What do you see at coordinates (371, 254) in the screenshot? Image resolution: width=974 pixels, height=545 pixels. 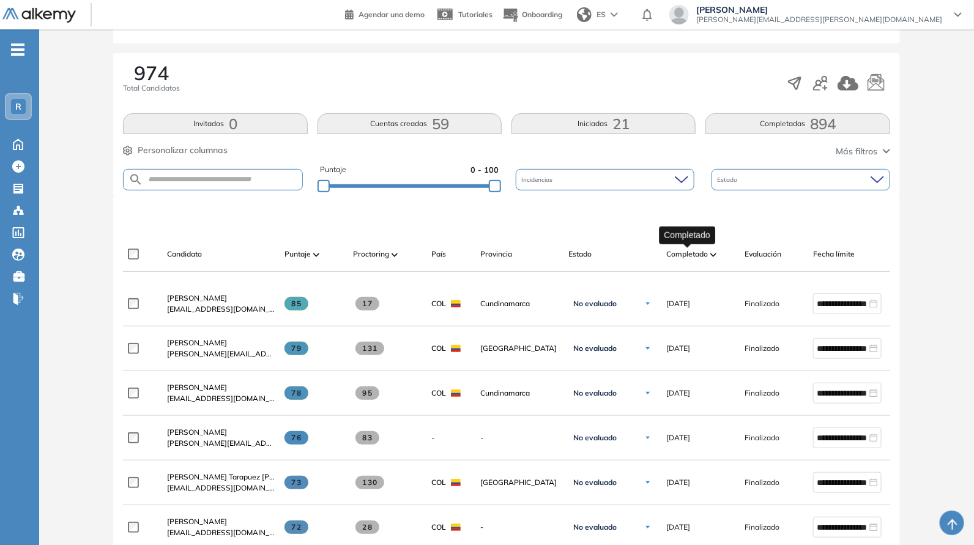 I see `span: Proctoring` at bounding box center [371, 254].